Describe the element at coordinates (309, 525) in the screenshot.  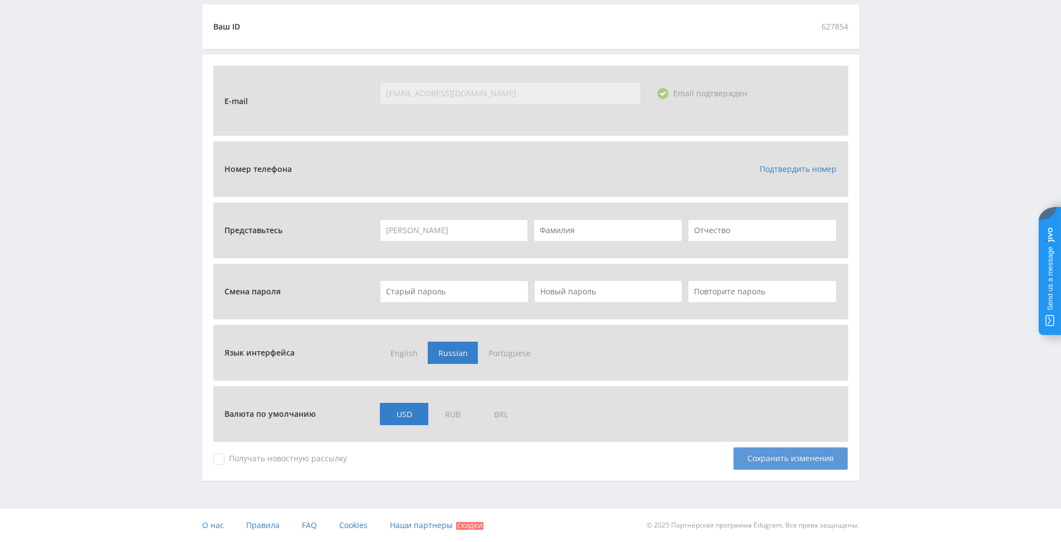
I see `span: FAQ` at that location.